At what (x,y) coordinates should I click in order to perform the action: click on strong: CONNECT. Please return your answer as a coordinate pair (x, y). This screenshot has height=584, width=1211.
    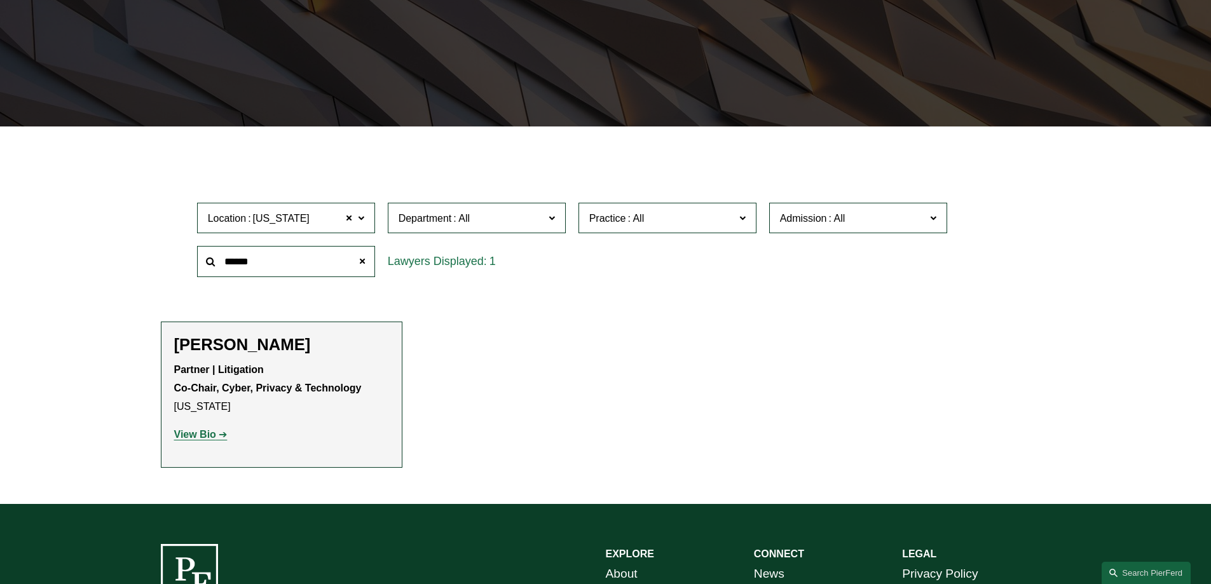
    Looking at the image, I should click on (779, 554).